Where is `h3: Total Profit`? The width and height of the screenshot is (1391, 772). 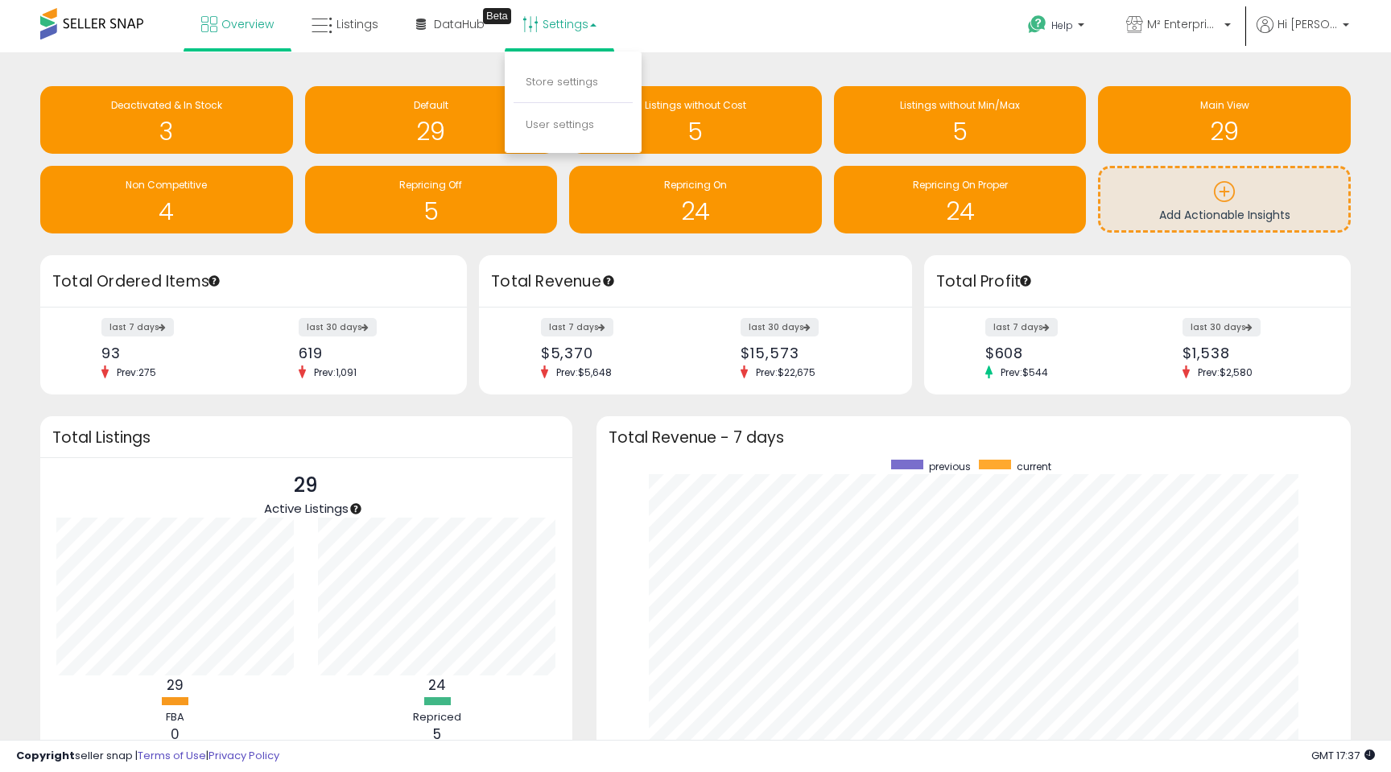
h3: Total Profit is located at coordinates (1138, 282).